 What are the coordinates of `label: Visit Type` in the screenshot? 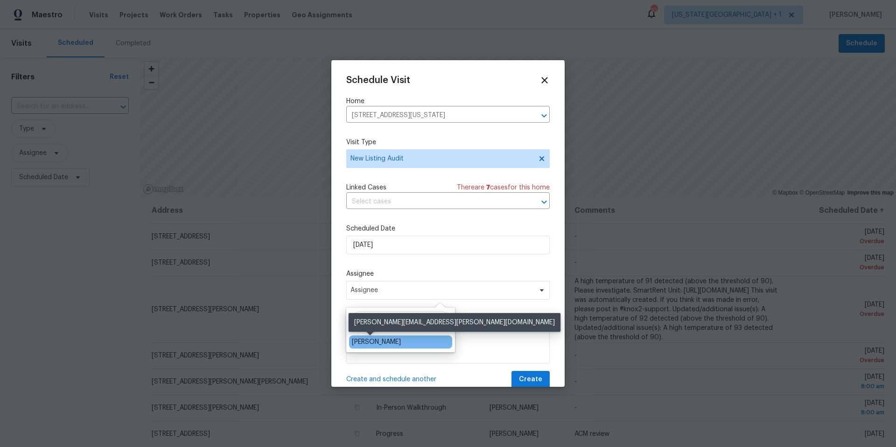 It's located at (448, 142).